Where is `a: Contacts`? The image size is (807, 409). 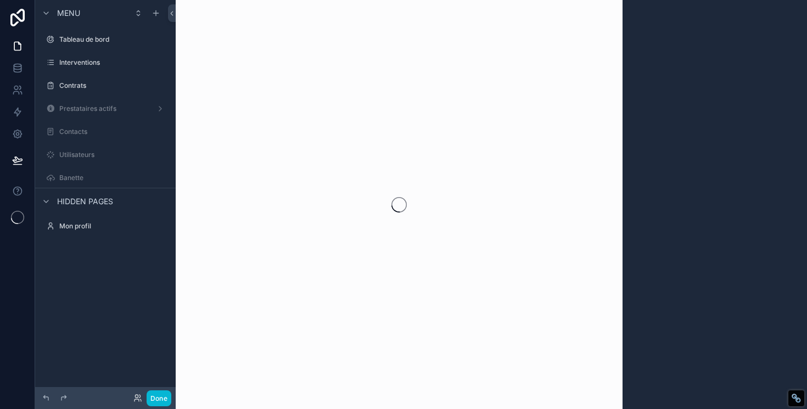 a: Contacts is located at coordinates (105, 132).